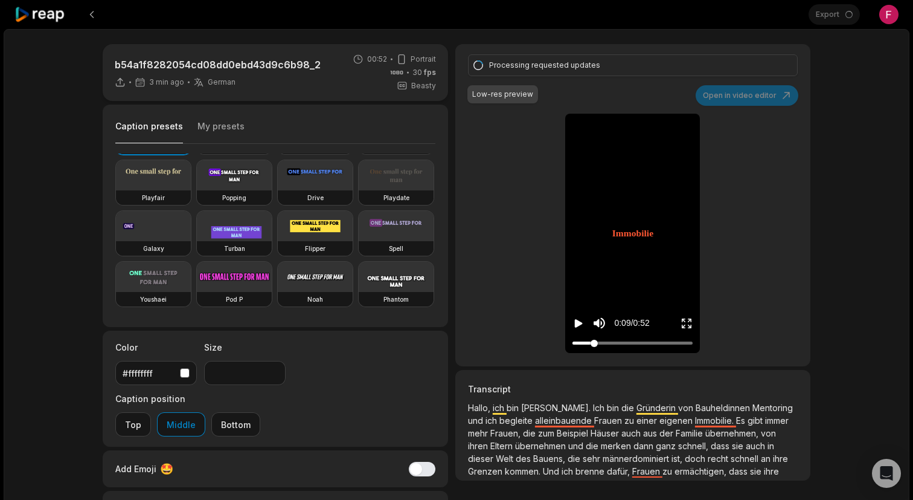 The height and width of the screenshot is (500, 913). Describe the element at coordinates (507, 432) in the screenshot. I see `span: Frauen,` at that location.